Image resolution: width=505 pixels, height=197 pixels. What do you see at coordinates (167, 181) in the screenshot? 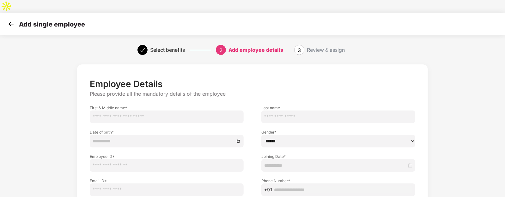
I see `label: Email ID` at bounding box center [167, 181].